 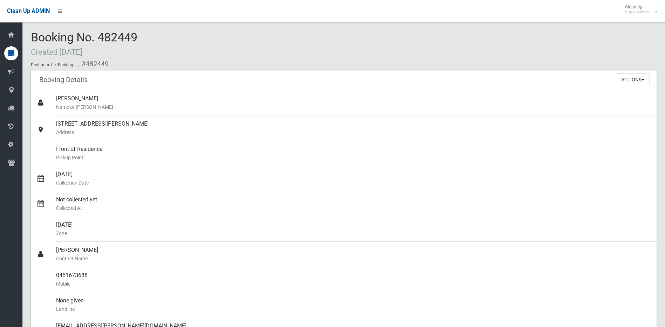 What do you see at coordinates (354, 233) in the screenshot?
I see `small: Zone` at bounding box center [354, 233].